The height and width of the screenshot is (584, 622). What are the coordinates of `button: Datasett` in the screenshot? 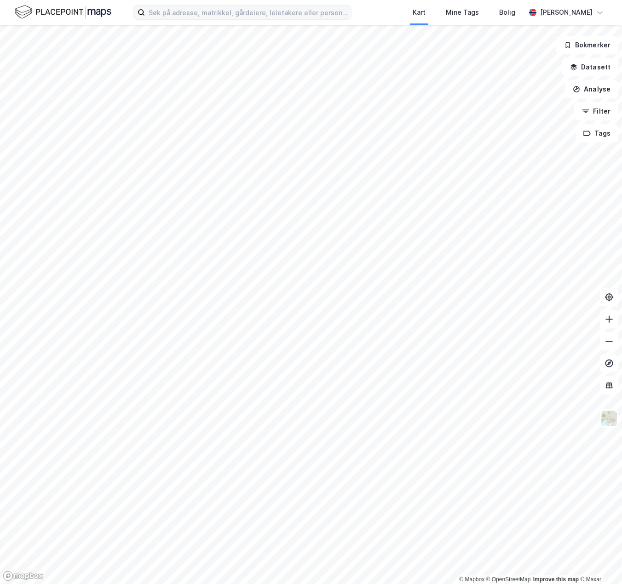 It's located at (590, 67).